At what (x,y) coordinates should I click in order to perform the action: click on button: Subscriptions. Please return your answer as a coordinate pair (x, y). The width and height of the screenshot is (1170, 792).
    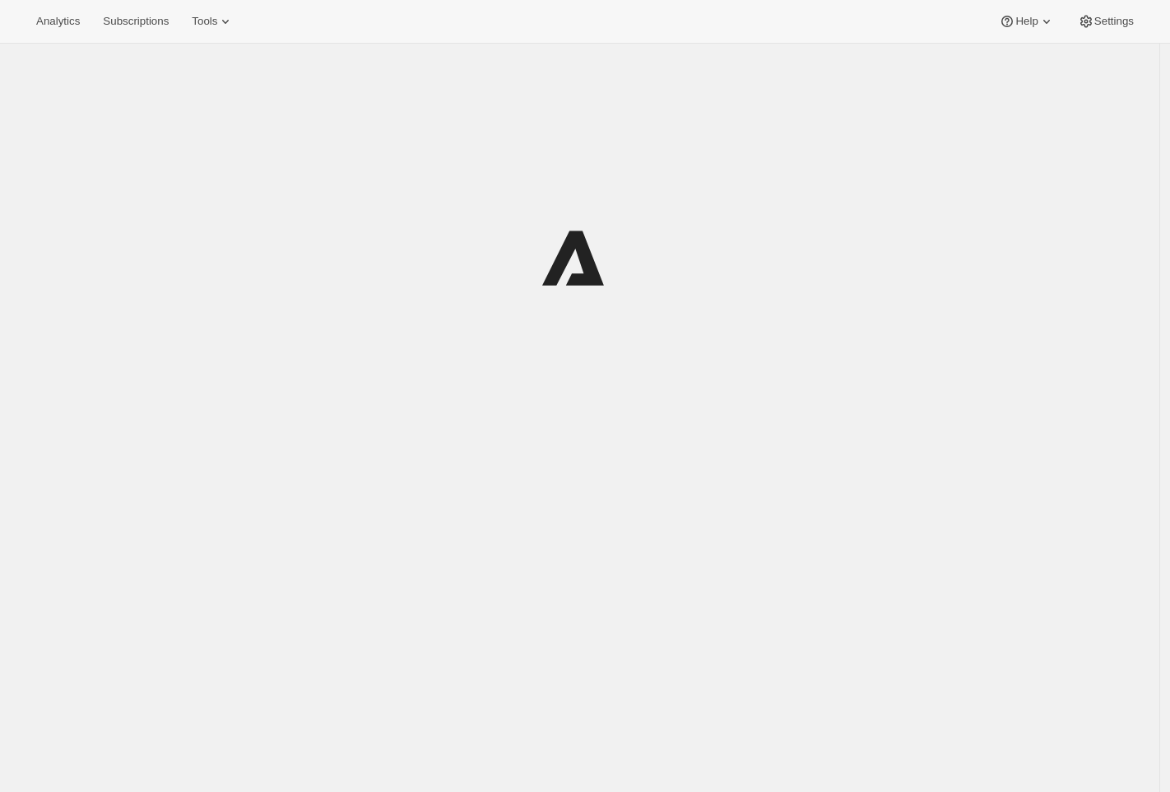
    Looking at the image, I should click on (136, 21).